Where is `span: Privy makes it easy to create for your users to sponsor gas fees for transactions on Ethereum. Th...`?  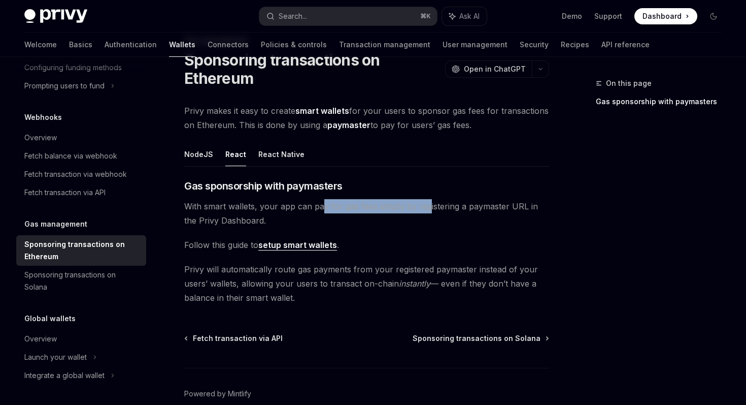 span: Privy makes it easy to create for your users to sponsor gas fees for transactions on Ethereum. Th... is located at coordinates (367, 118).